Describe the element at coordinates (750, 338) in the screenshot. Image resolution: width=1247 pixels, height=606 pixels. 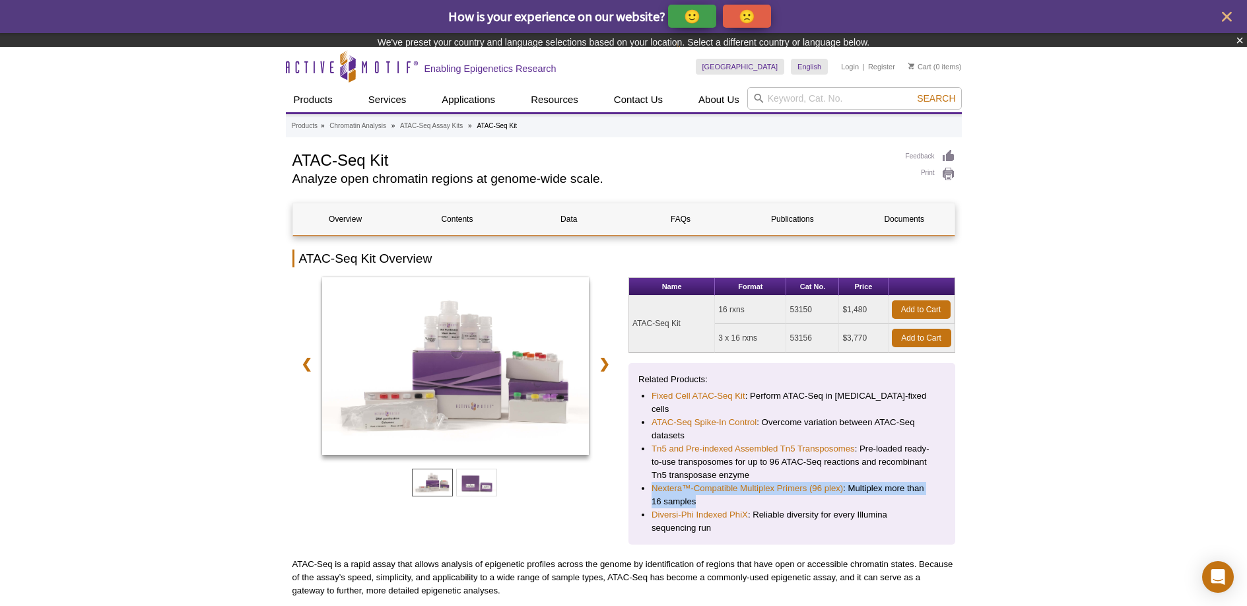
I see `td: 3 x 16 rxns` at that location.